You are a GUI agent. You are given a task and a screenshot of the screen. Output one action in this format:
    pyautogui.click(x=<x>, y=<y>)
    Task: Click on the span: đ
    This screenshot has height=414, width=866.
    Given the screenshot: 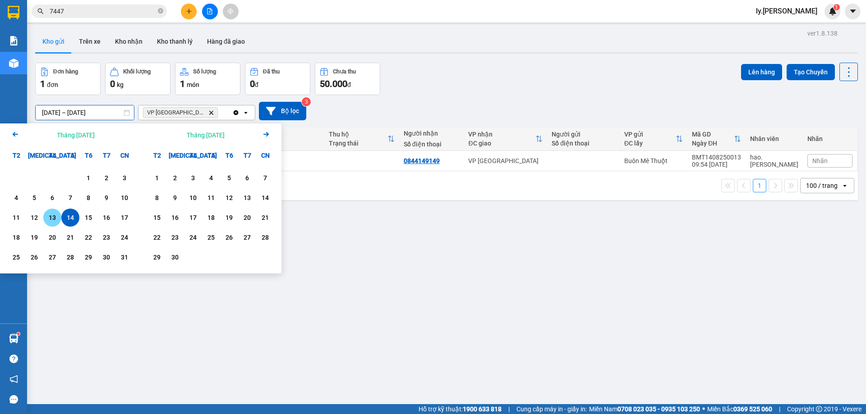 What is the action you would take?
    pyautogui.click(x=257, y=85)
    